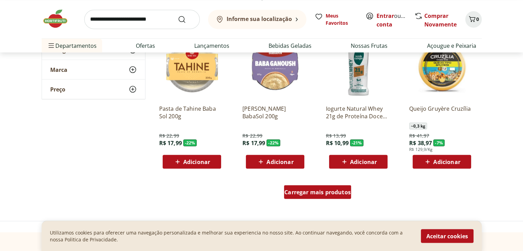  Describe the element at coordinates (341, 19) in the screenshot. I see `span: Meus Favoritos` at that location.